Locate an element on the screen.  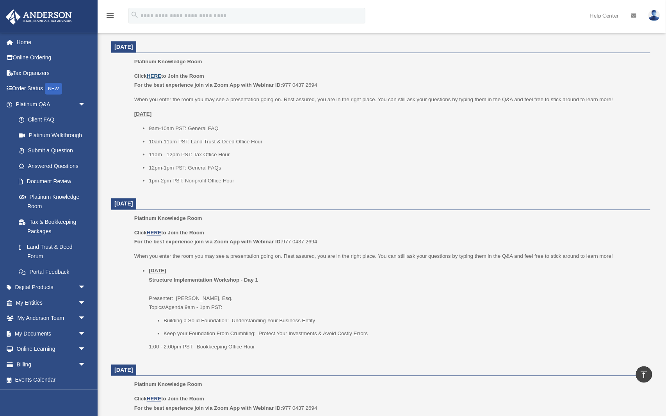
a: vertical_align_top is located at coordinates (644, 374).